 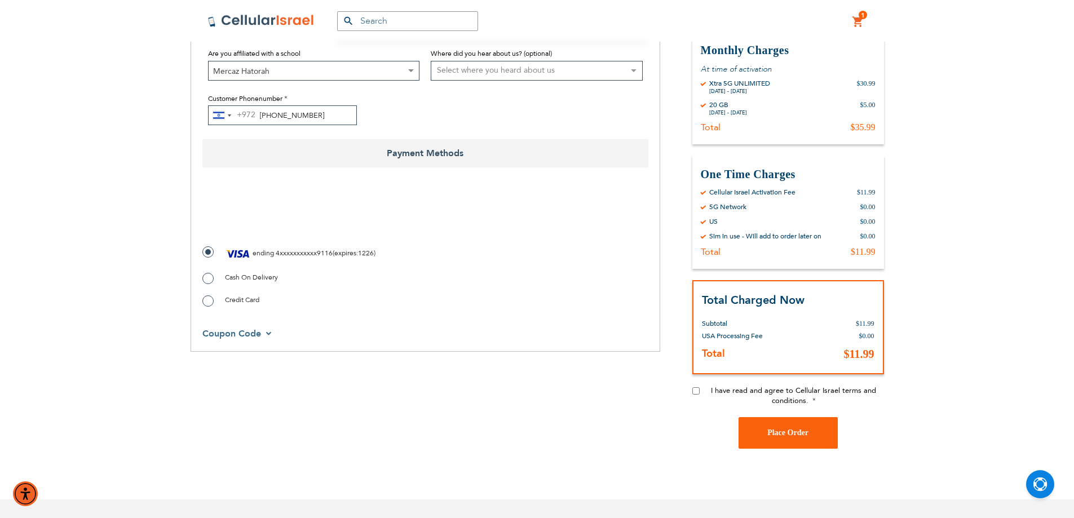 What do you see at coordinates (728, 105) in the screenshot?
I see `div: 20 GB` at bounding box center [728, 105].